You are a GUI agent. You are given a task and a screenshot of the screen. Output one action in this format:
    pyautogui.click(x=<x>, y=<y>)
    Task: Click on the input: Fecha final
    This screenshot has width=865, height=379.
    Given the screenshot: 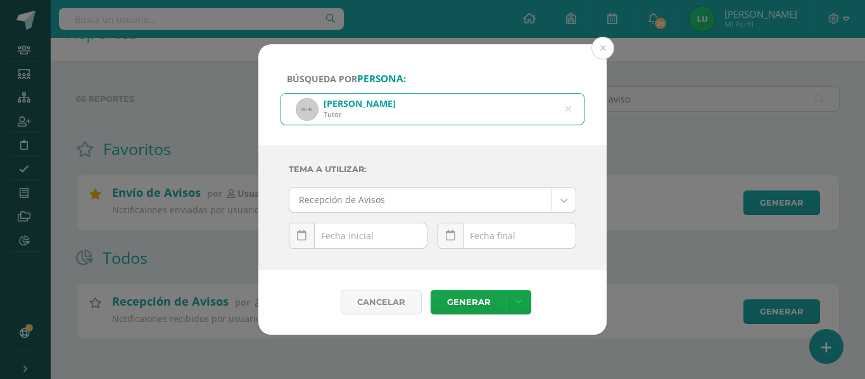 What is the action you would take?
    pyautogui.click(x=507, y=236)
    